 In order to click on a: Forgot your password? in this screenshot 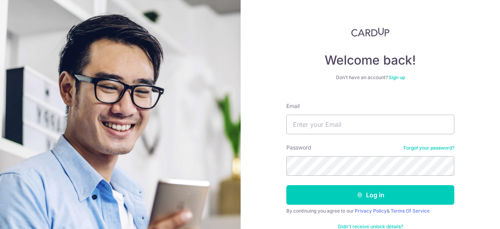, I will do `click(429, 148)`.